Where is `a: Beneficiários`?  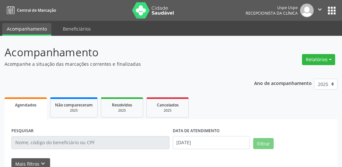 a: Beneficiários is located at coordinates (77, 29).